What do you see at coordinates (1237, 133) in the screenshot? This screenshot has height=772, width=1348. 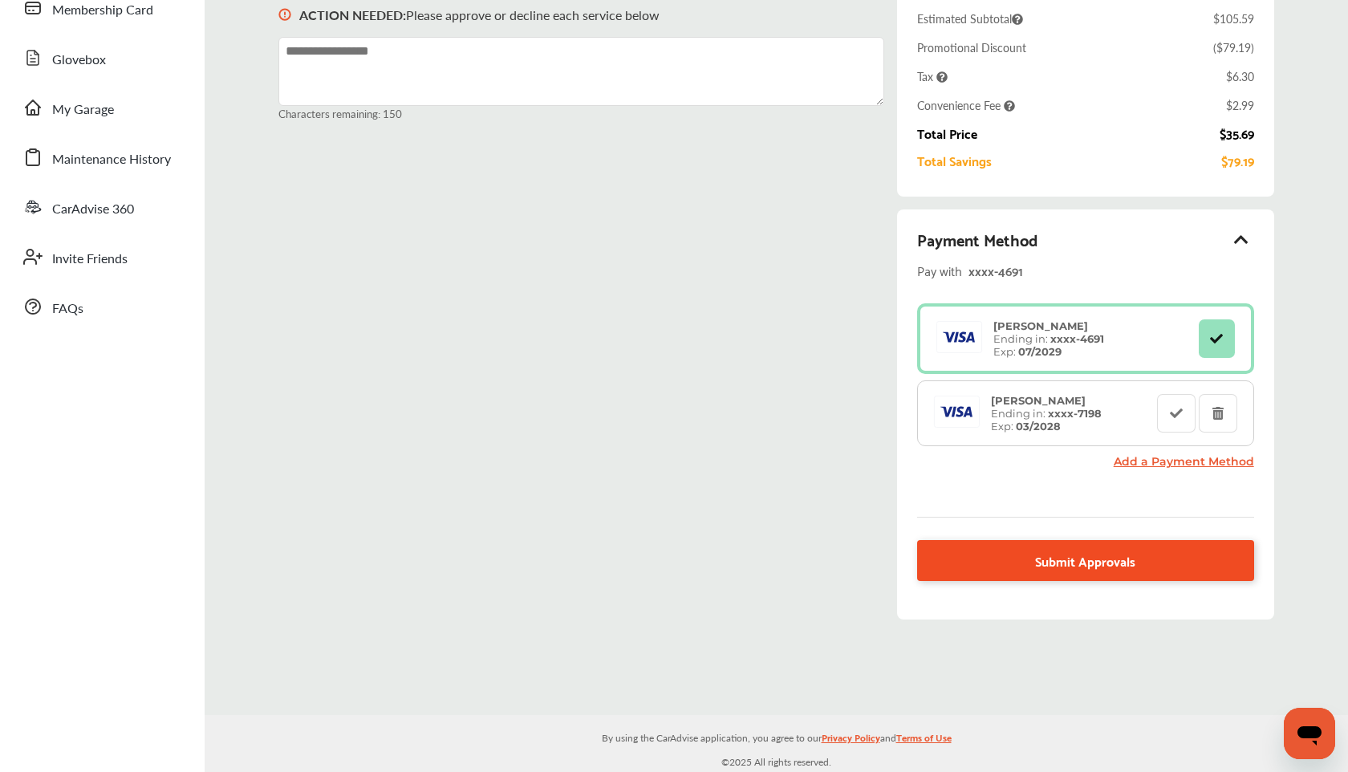 I see `div: $35.69` at bounding box center [1237, 133].